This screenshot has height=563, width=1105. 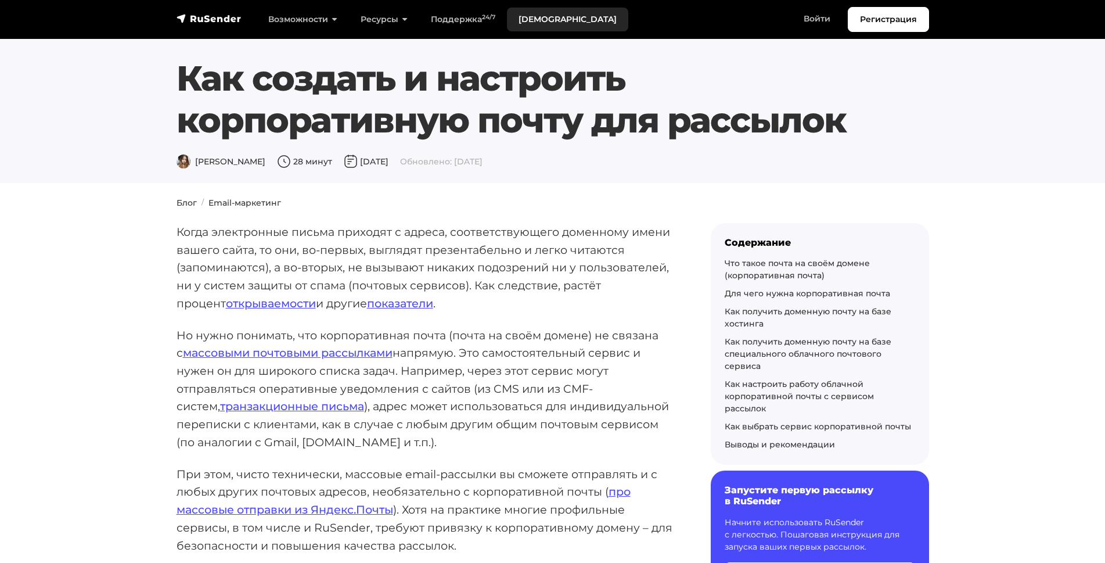 What do you see at coordinates (521, 99) in the screenshot?
I see `h1: Как создать и настроить корпоративную почту для рассылок` at bounding box center [521, 99].